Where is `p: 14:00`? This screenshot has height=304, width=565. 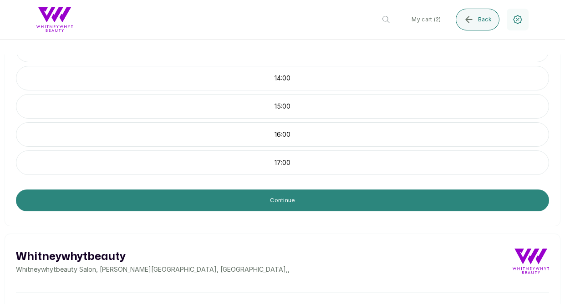 p: 14:00 is located at coordinates (282, 78).